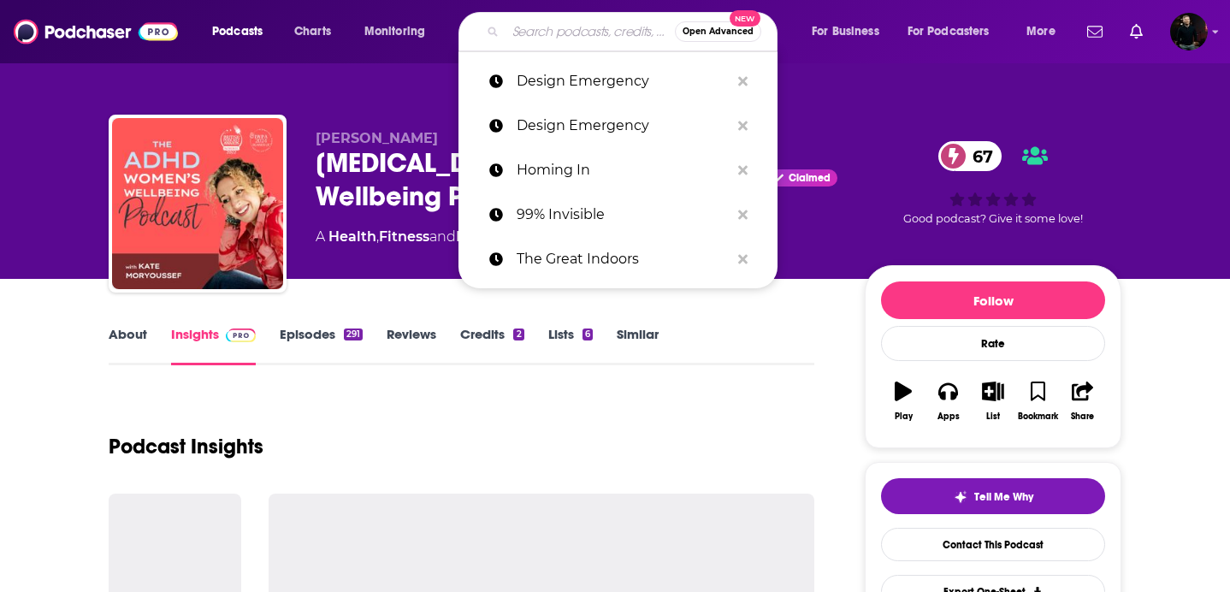  Describe the element at coordinates (96, 32) in the screenshot. I see `img: Podchaser - Follow, Share and Rate Podcasts` at that location.